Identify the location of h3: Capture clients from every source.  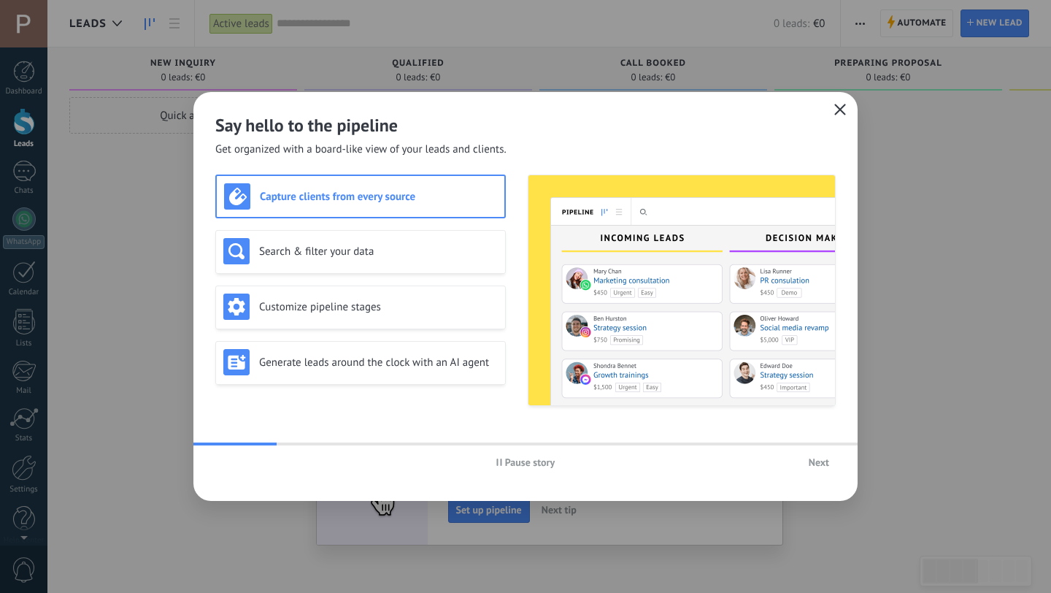
(378, 196).